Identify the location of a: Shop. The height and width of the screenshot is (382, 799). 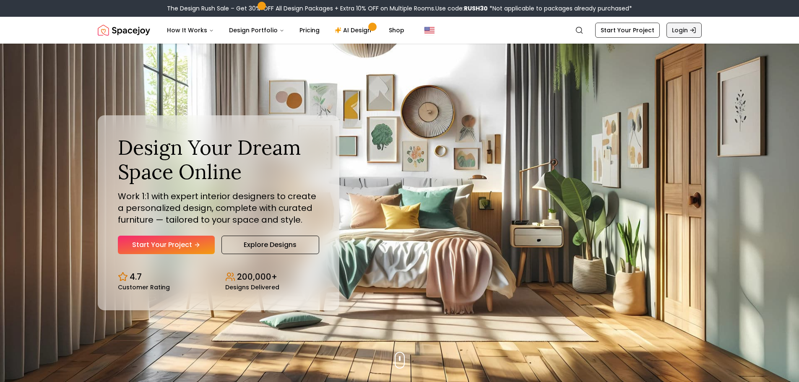
(396, 30).